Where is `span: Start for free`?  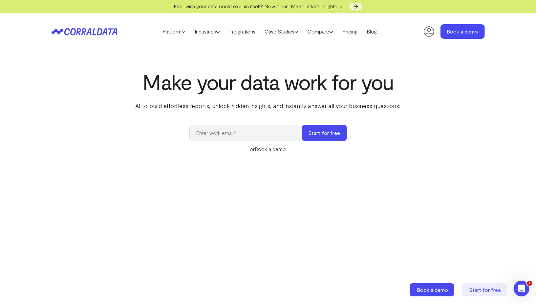 span: Start for free is located at coordinates (485, 289).